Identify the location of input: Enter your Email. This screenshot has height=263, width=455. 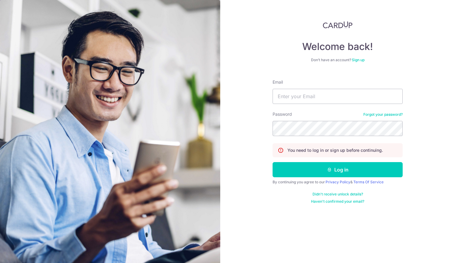
(338, 96).